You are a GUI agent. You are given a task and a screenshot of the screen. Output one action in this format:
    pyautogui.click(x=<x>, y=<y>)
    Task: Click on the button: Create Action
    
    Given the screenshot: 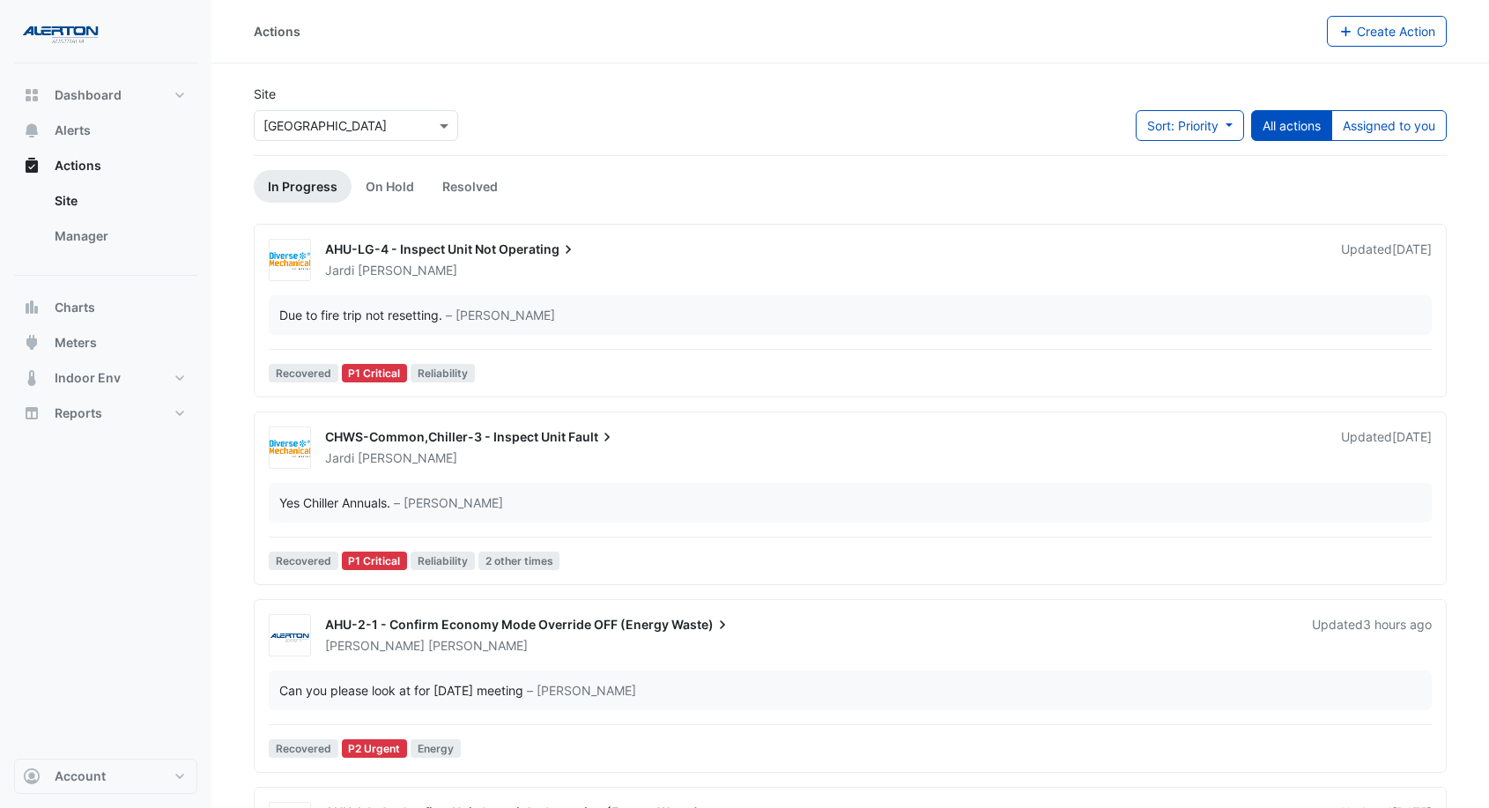 What is the action you would take?
    pyautogui.click(x=1386, y=31)
    